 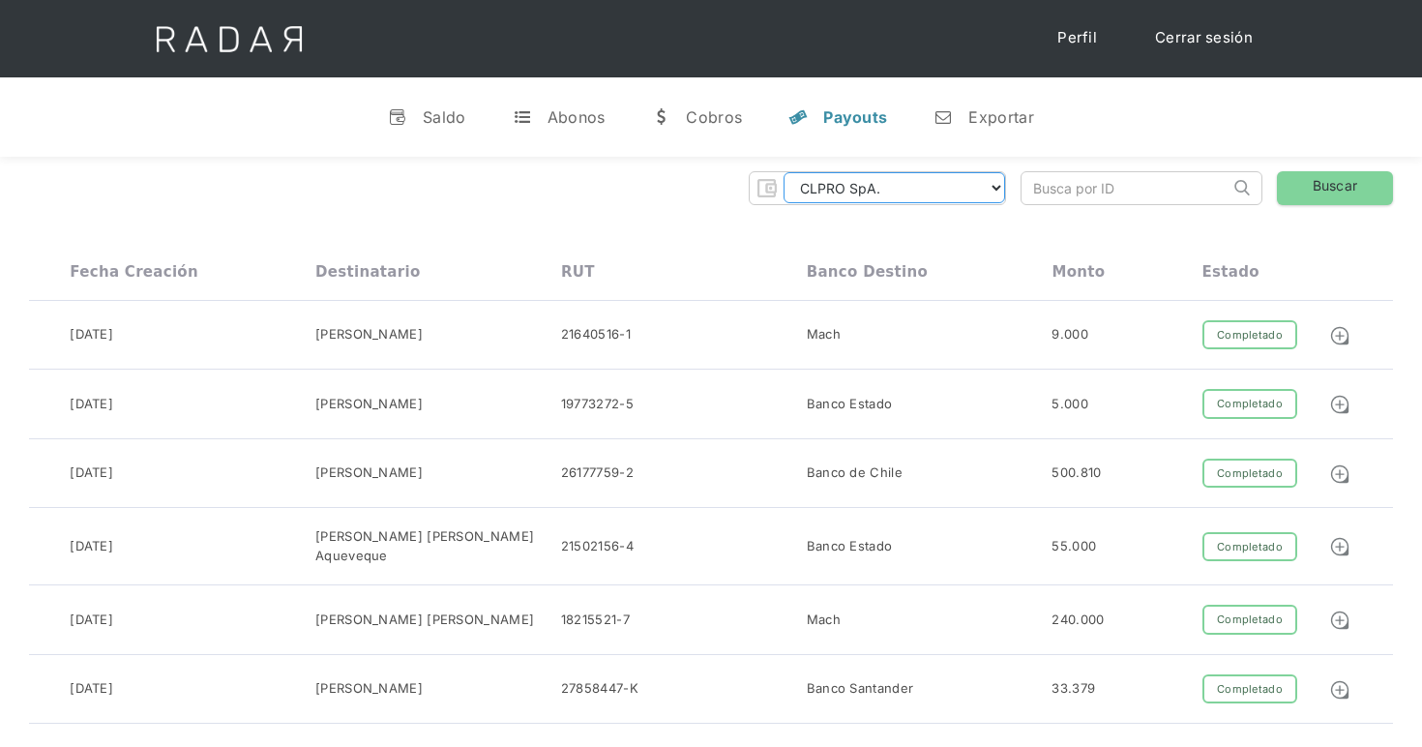 What do you see at coordinates (1073, 689) in the screenshot?
I see `div: 33.379` at bounding box center [1073, 689].